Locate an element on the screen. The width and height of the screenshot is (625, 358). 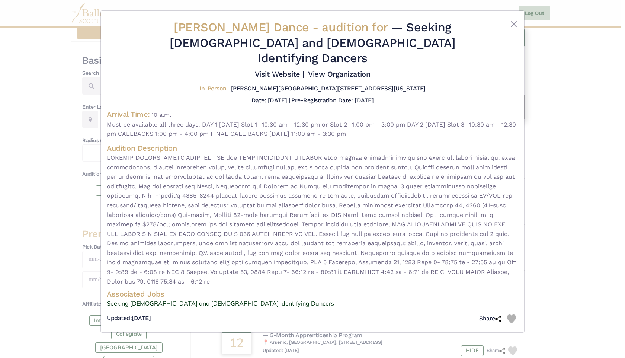
h4: Associated Jobs is located at coordinates (313, 294).